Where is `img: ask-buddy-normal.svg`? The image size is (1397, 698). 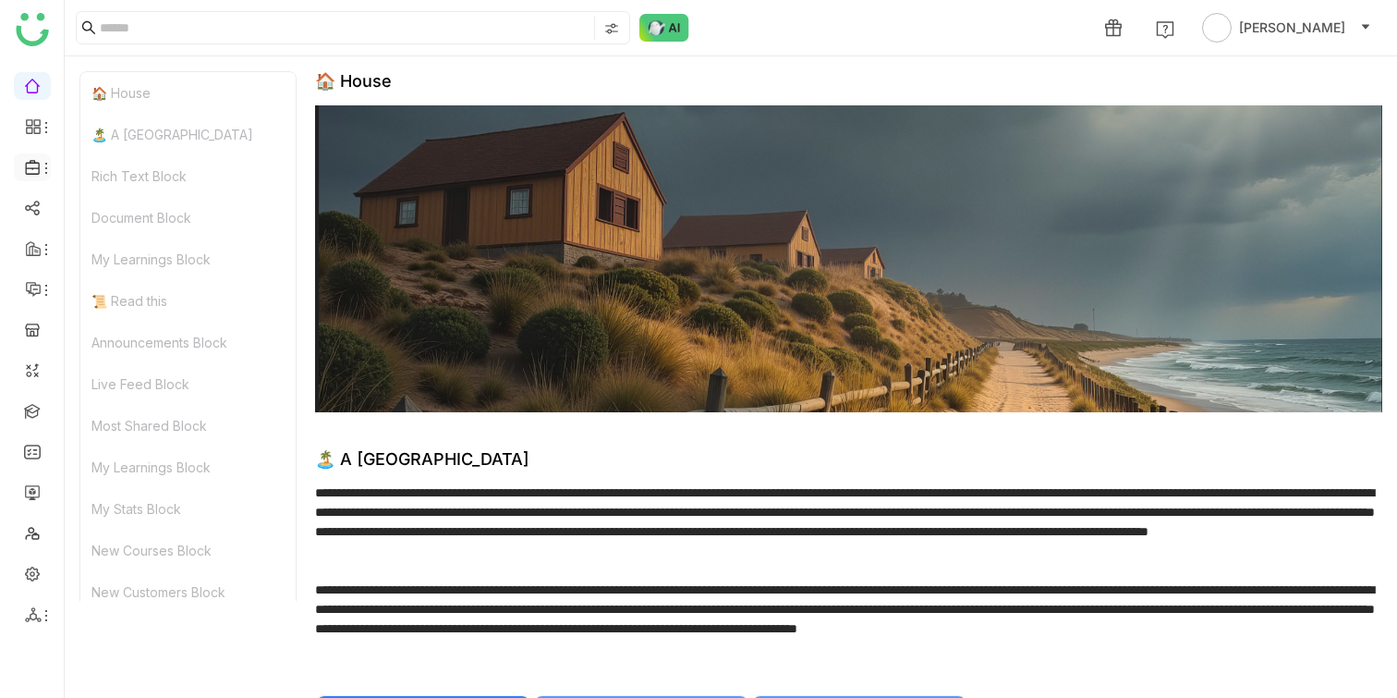
img: ask-buddy-normal.svg is located at coordinates (664, 28).